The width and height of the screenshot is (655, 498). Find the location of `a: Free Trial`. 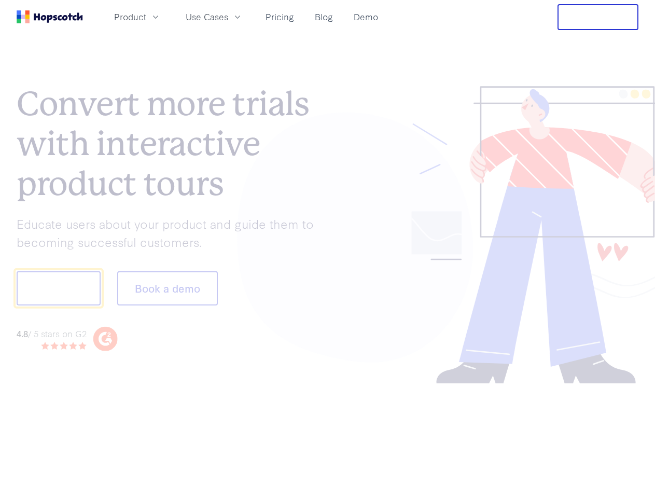

a: Free Trial is located at coordinates (598, 17).